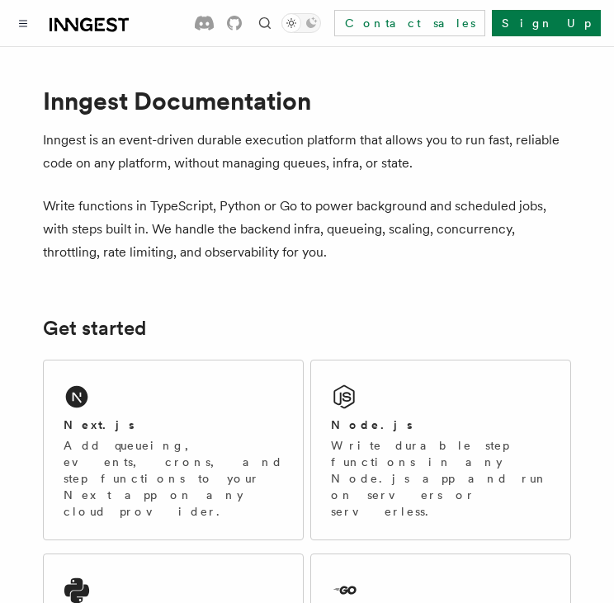  What do you see at coordinates (440, 449) in the screenshot?
I see `a: Node.jsWrite durable step functions in any Node.js app and run on servers or serverless.` at bounding box center [440, 449].